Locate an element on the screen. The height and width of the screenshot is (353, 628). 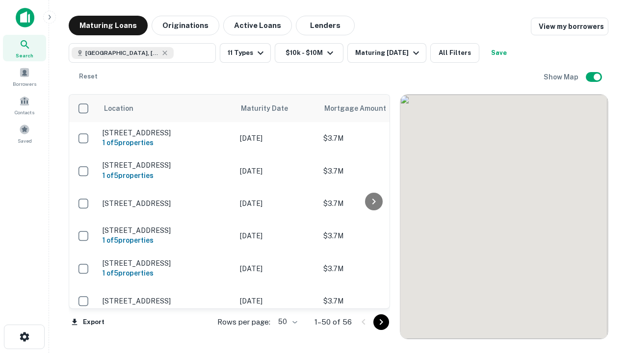
div: Search is located at coordinates (25, 48).